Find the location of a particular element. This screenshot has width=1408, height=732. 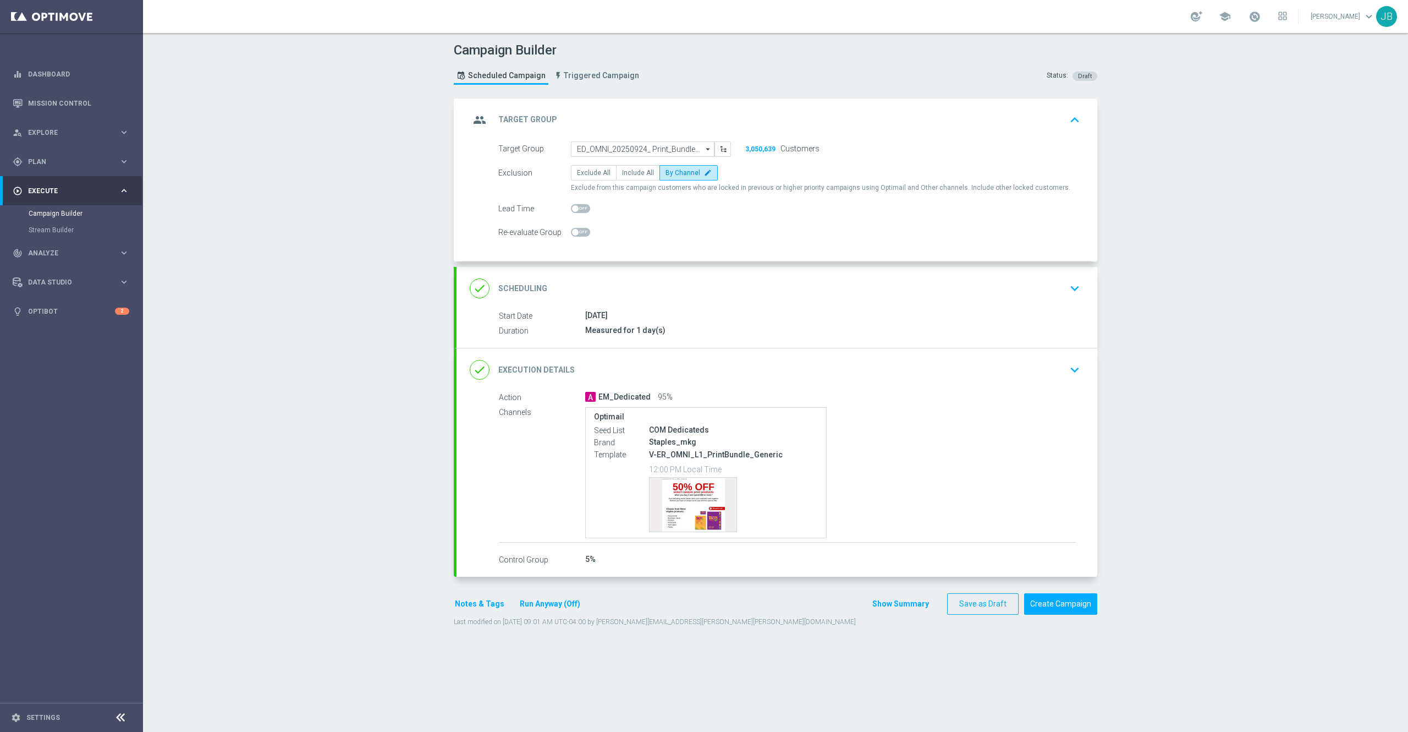

button: Save as Draft is located at coordinates (983, 603).